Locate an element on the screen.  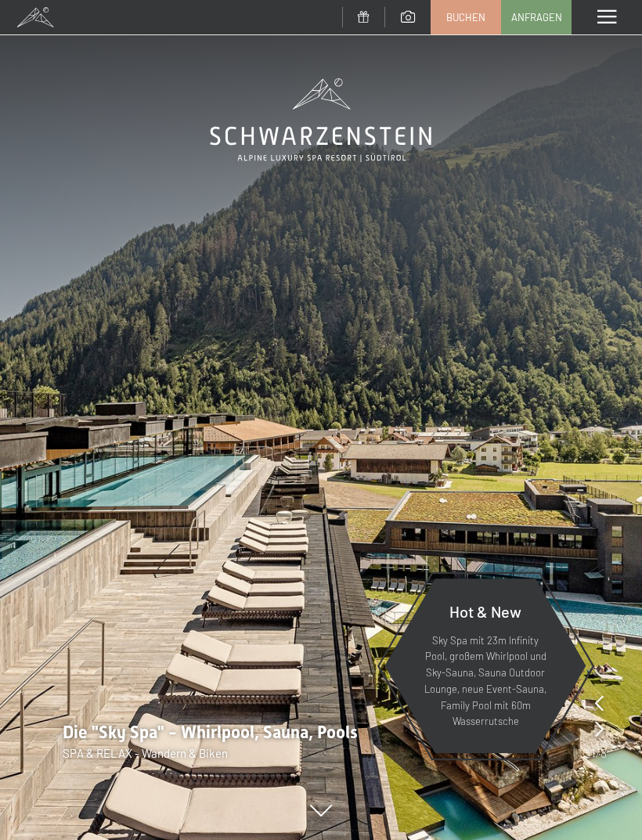
a: Buchen is located at coordinates (466, 17).